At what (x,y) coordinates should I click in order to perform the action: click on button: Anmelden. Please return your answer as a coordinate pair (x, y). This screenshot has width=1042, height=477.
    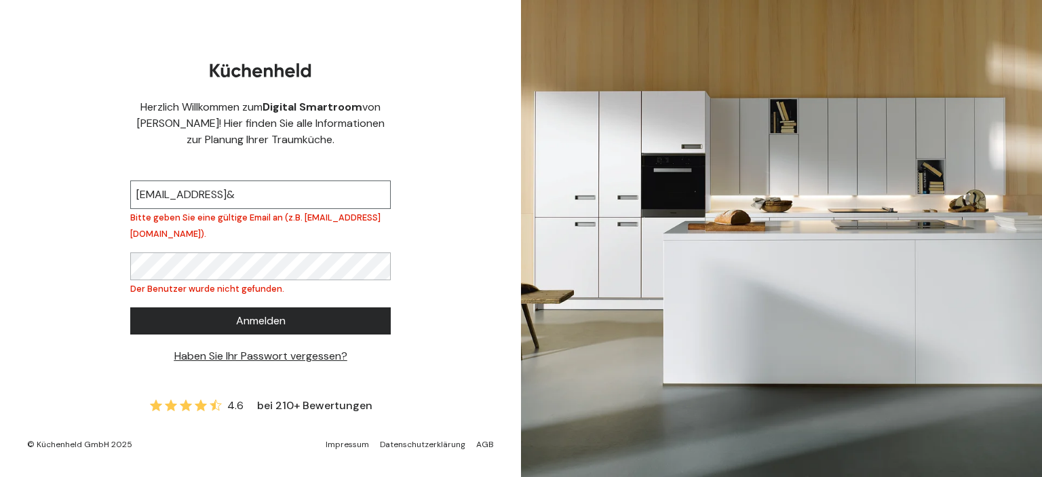
    Looking at the image, I should click on (260, 321).